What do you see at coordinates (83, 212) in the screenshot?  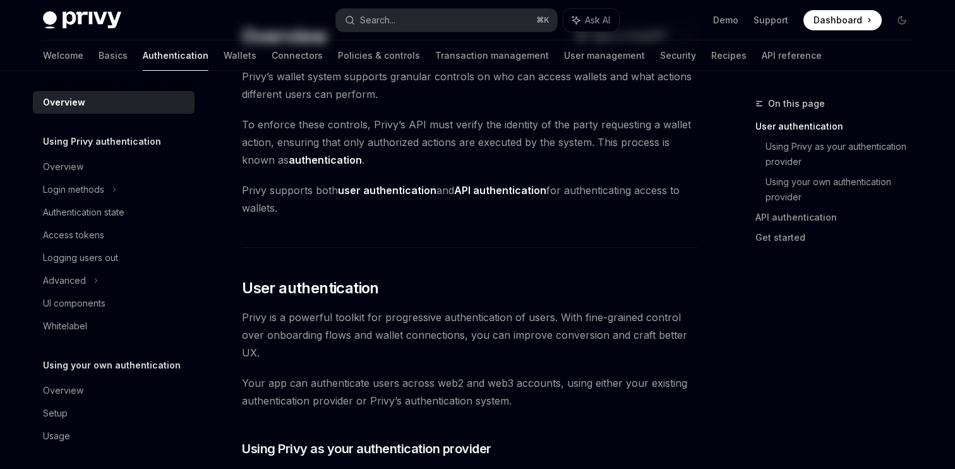 I see `div: Authentication state` at bounding box center [83, 212].